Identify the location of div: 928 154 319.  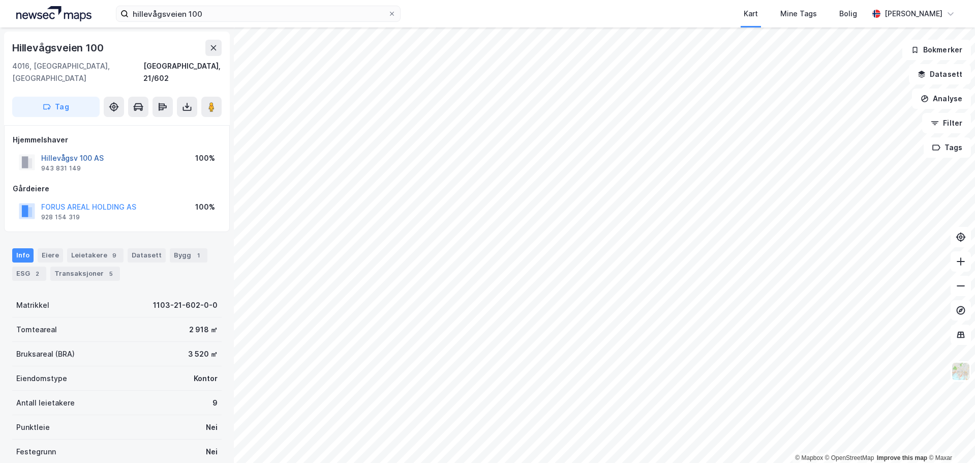
(61, 217).